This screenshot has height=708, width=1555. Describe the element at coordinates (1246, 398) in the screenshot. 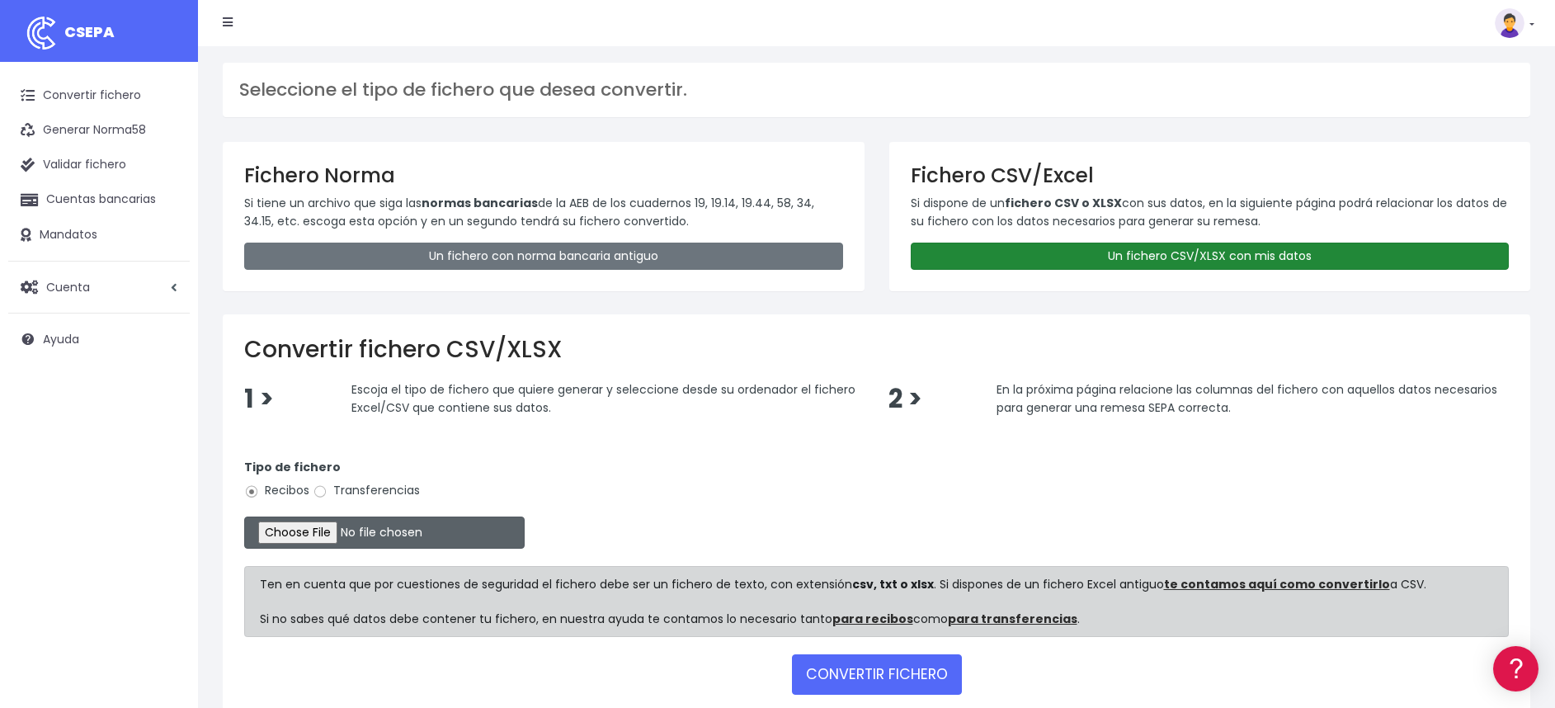

I see `span: En la próxima página relacione las columnas del fichero con aquellos datos necesarios para genera...` at that location.